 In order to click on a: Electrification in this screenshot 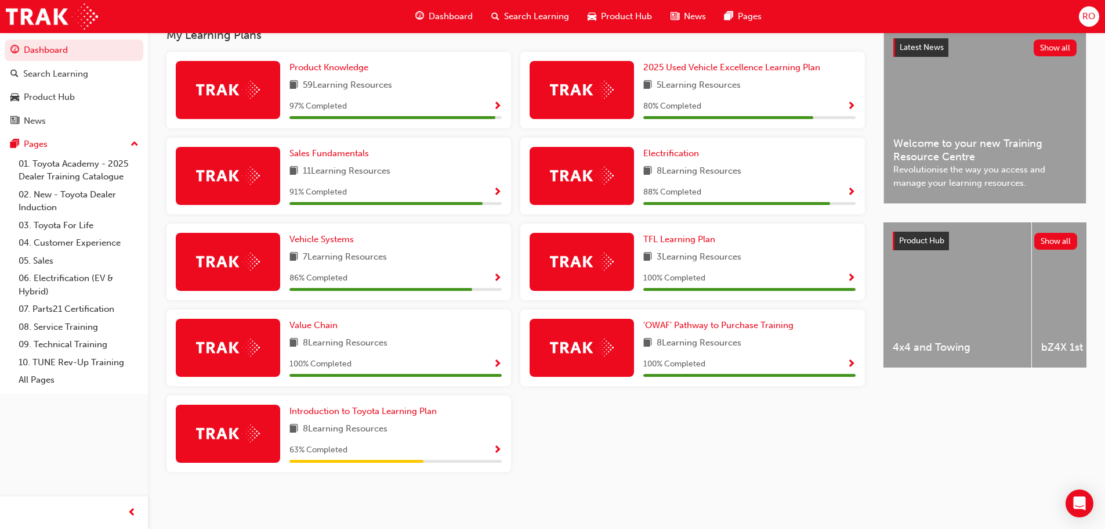, I will do `click(674, 153)`.